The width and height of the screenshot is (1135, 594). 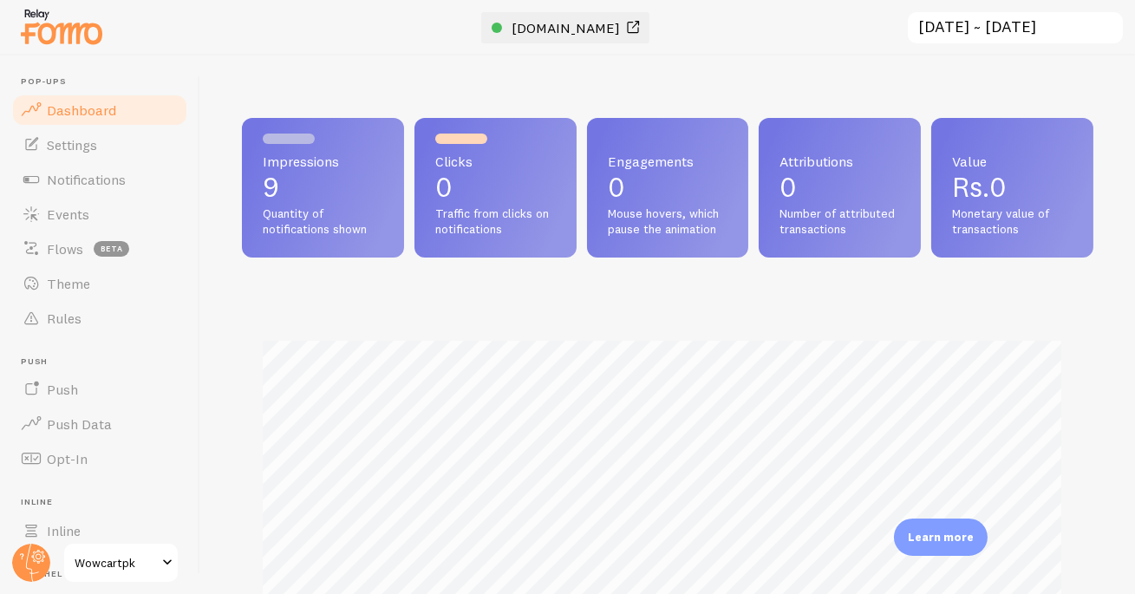 I want to click on a: Inline, so click(x=100, y=531).